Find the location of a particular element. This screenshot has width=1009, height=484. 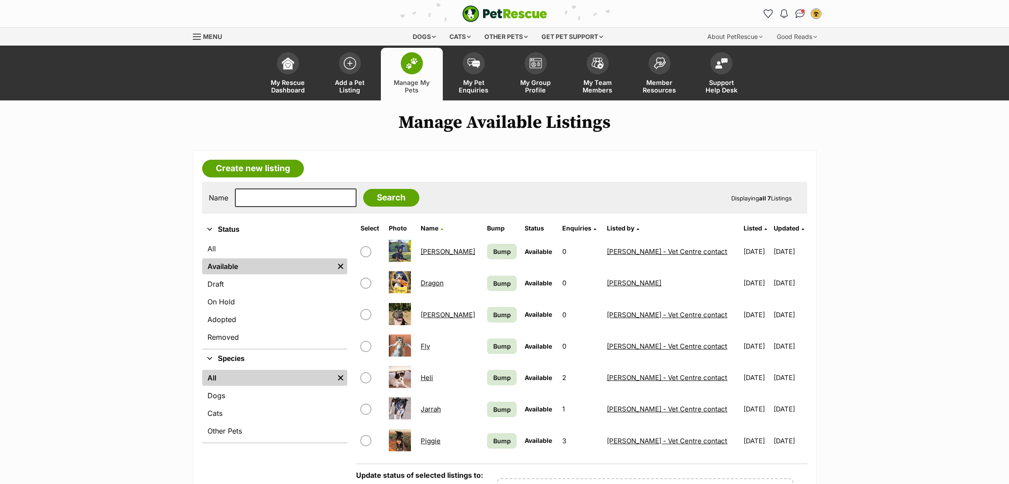

div: About PetRescue is located at coordinates (735, 37).